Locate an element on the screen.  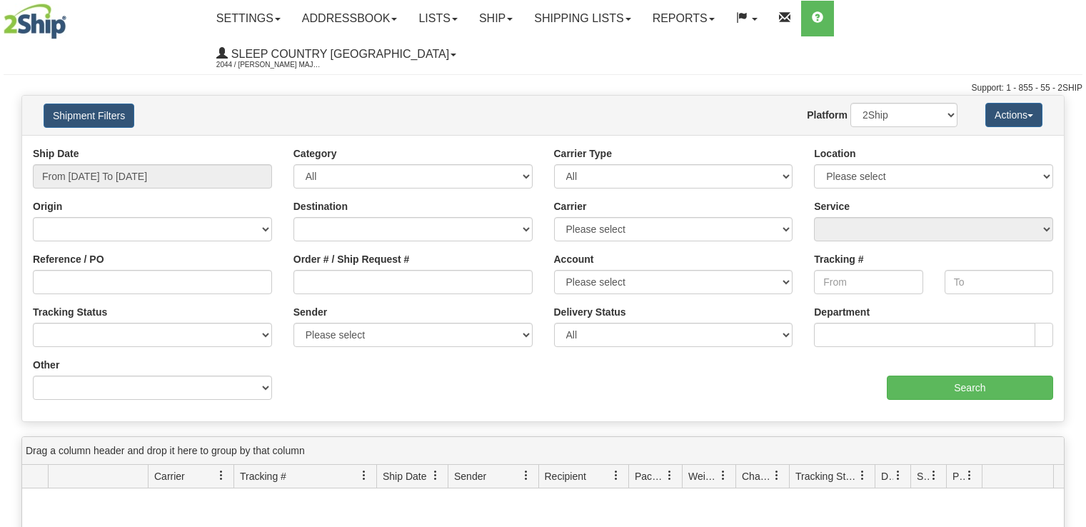
label: Department is located at coordinates (842, 312).